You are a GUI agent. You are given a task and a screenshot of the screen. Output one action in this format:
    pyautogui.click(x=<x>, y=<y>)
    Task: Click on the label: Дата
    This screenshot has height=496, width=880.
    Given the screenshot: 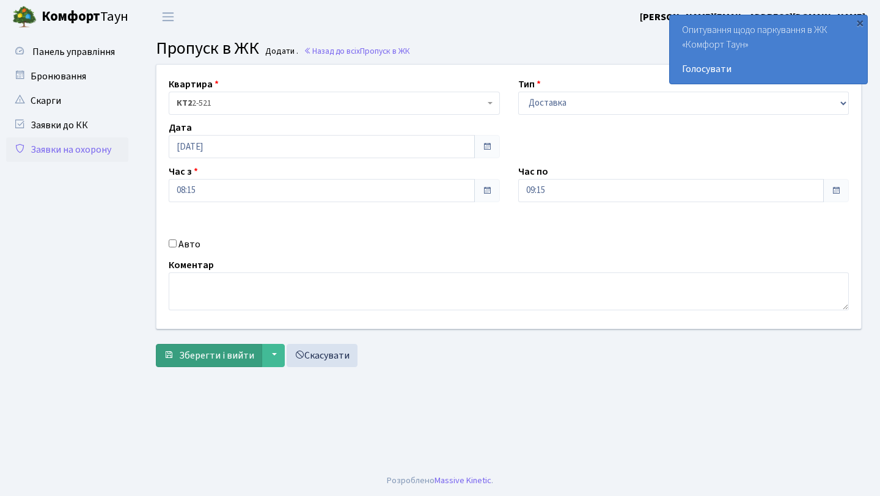 What is the action you would take?
    pyautogui.click(x=180, y=128)
    